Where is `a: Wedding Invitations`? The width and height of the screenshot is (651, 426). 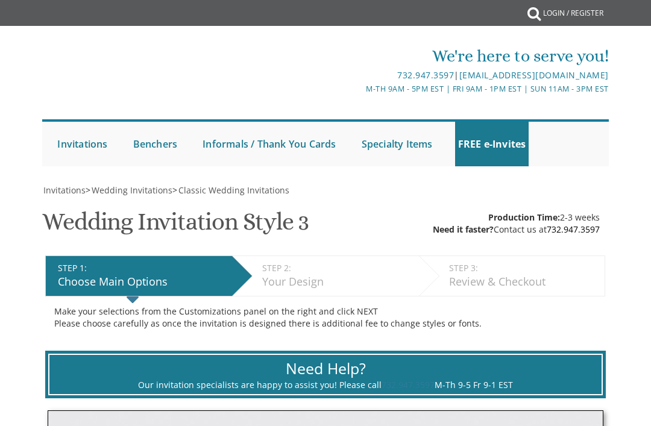 a: Wedding Invitations is located at coordinates (131, 190).